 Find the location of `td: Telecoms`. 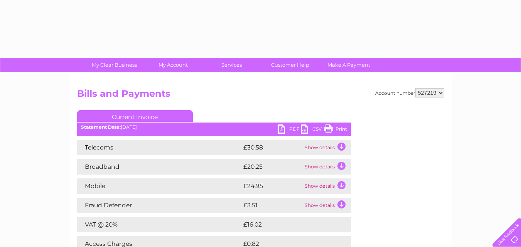

td: Telecoms is located at coordinates (159, 148).